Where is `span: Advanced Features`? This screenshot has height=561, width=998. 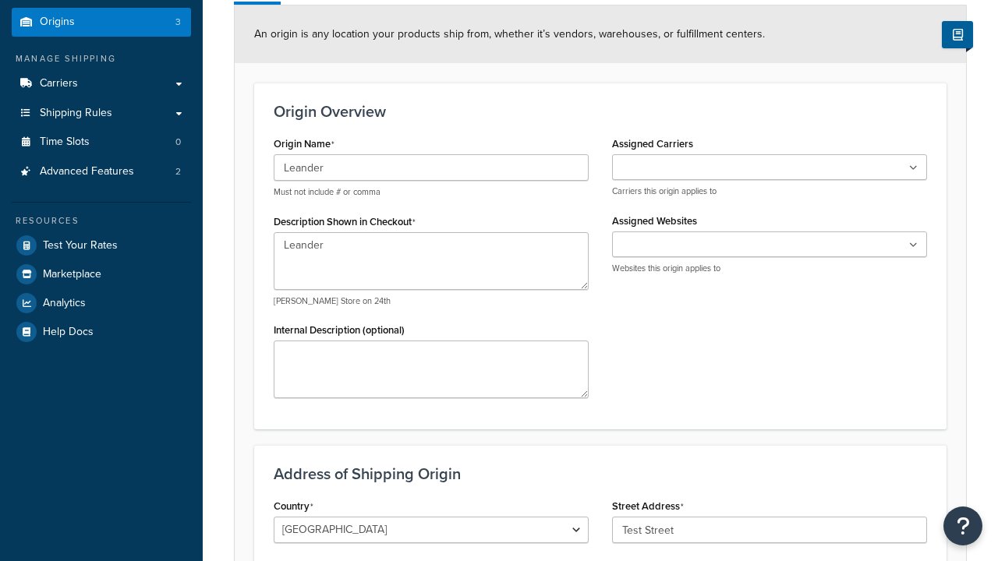 span: Advanced Features is located at coordinates (87, 172).